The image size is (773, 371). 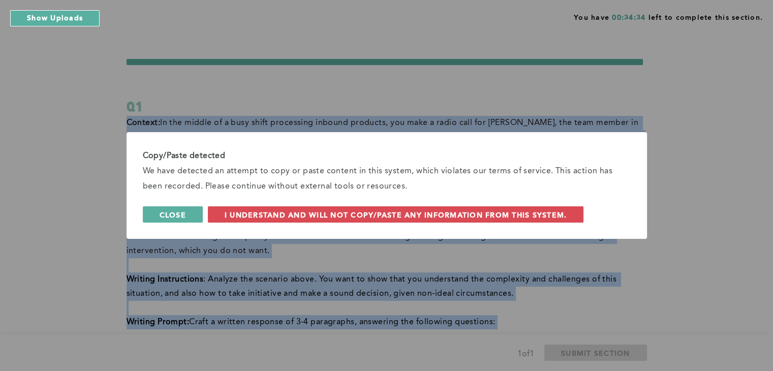 I want to click on span: Close, so click(x=173, y=214).